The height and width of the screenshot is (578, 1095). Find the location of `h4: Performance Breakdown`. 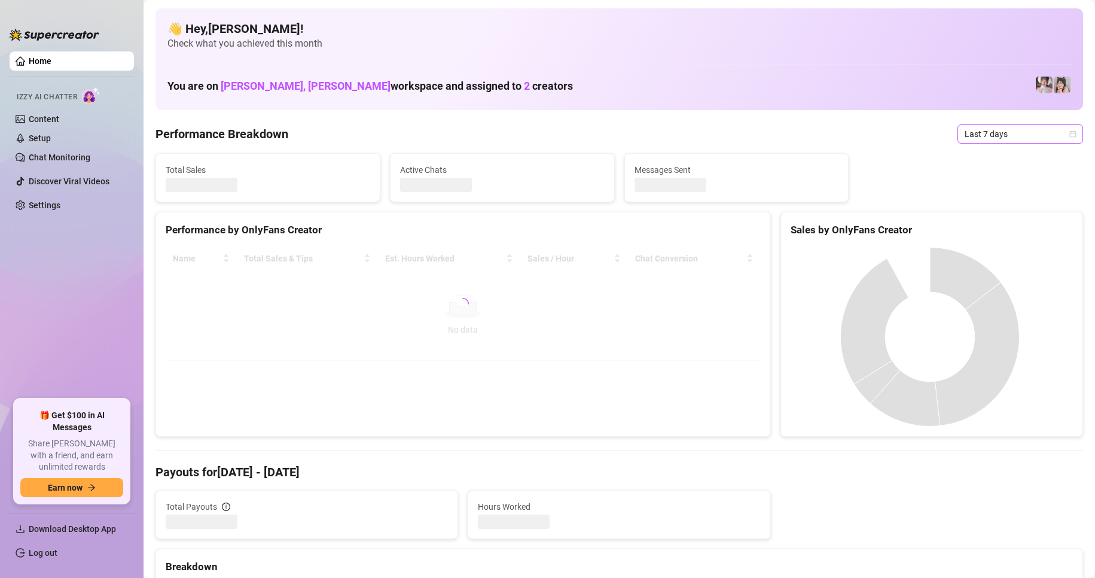

h4: Performance Breakdown is located at coordinates (222, 134).